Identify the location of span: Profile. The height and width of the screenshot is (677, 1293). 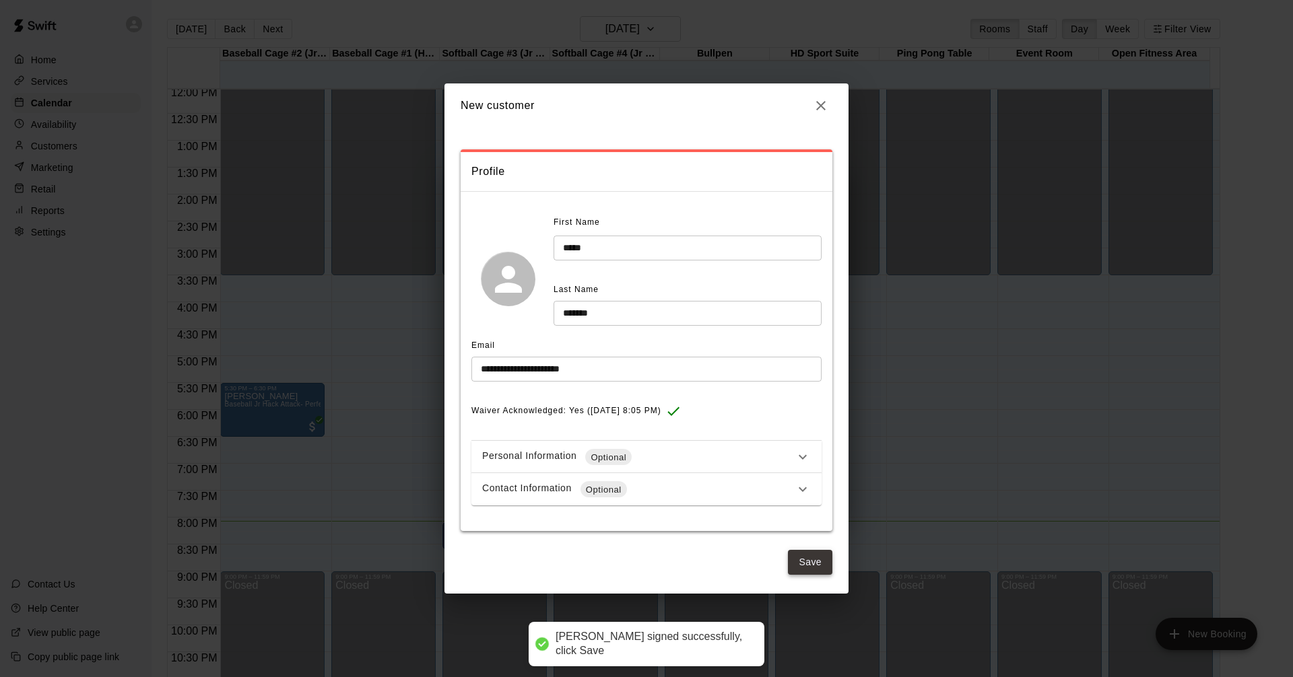
(646, 172).